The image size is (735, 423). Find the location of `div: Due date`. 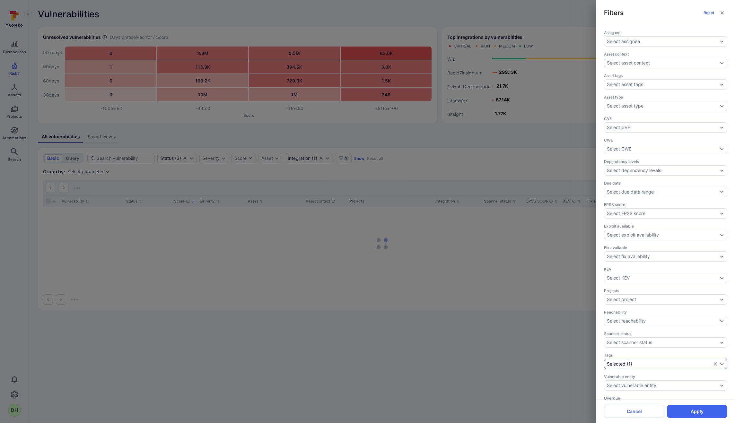

div: Due date is located at coordinates (666, 183).